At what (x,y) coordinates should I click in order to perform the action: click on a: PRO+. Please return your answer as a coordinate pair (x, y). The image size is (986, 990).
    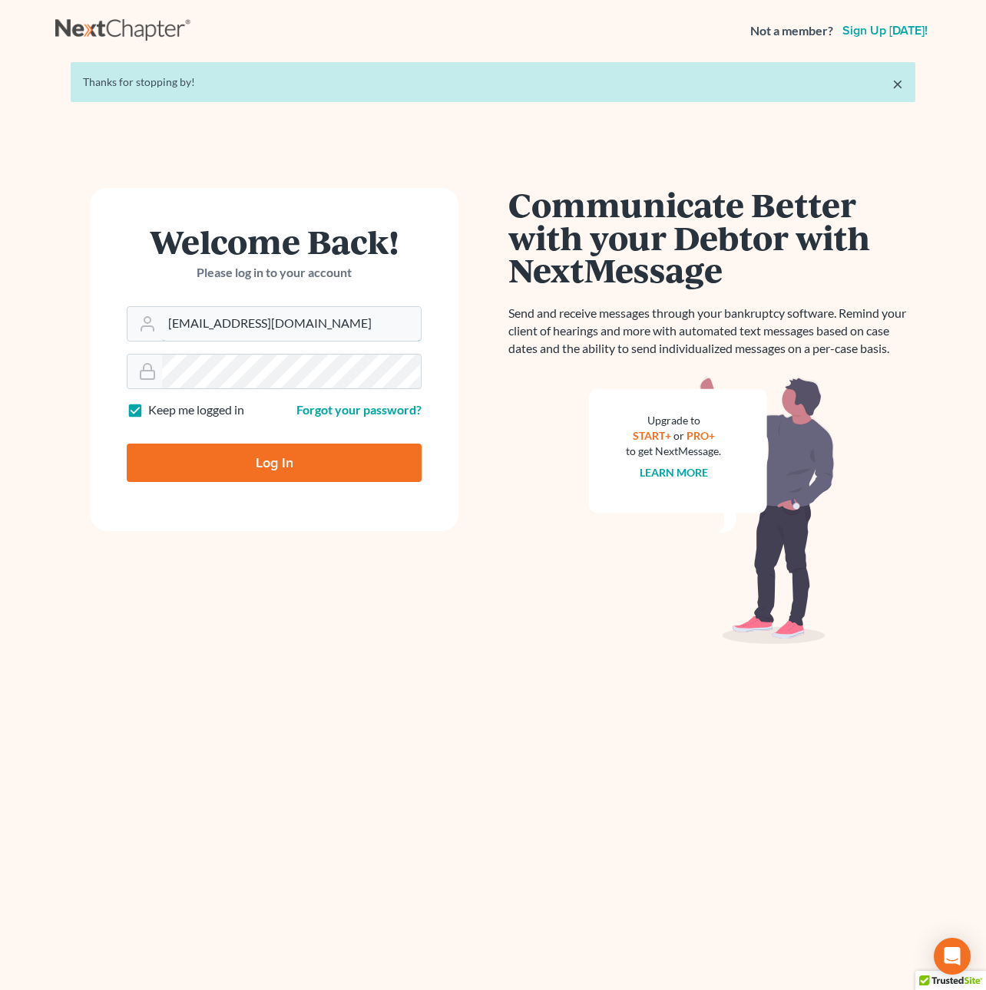
    Looking at the image, I should click on (700, 435).